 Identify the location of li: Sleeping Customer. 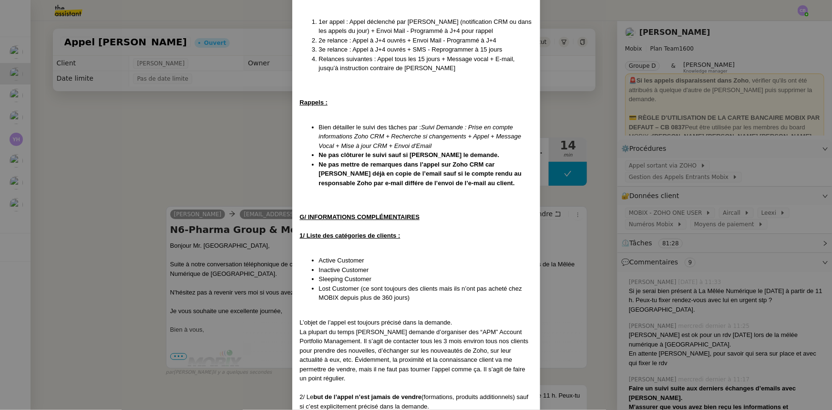
(426, 279).